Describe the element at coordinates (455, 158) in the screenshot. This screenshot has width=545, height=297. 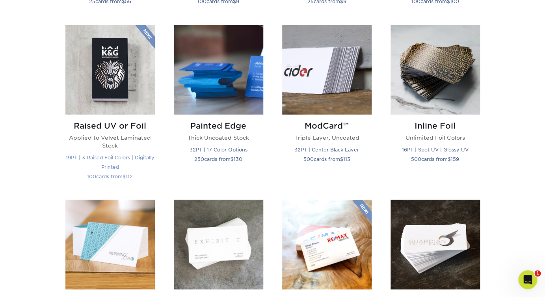
I see `span: 159` at that location.